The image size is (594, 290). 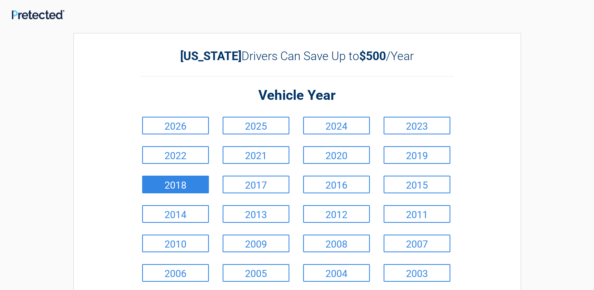 What do you see at coordinates (297, 95) in the screenshot?
I see `h2: Vehicle Year` at bounding box center [297, 95].